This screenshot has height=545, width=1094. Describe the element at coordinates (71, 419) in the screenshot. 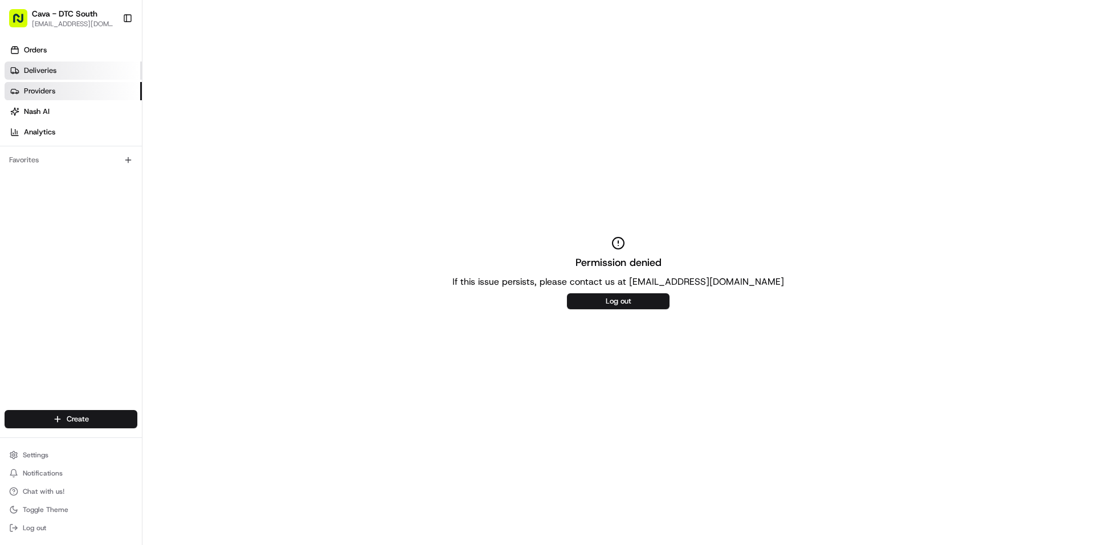

I see `button: Create` at that location.